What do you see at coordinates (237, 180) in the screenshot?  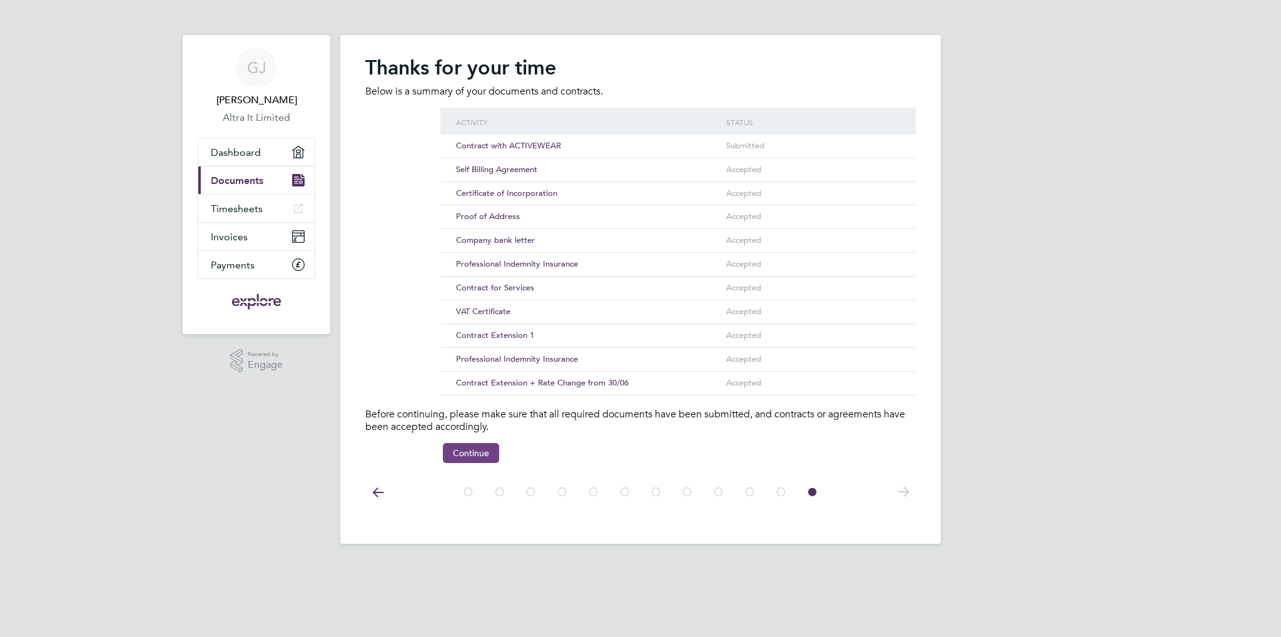 I see `span: Documents` at bounding box center [237, 180].